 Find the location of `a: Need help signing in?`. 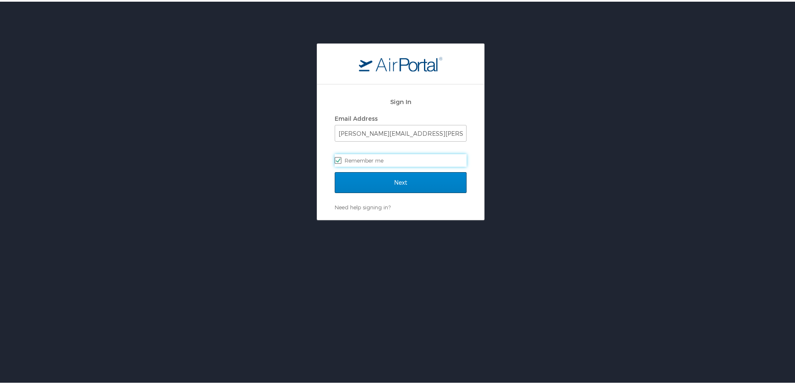

a: Need help signing in? is located at coordinates (363, 205).